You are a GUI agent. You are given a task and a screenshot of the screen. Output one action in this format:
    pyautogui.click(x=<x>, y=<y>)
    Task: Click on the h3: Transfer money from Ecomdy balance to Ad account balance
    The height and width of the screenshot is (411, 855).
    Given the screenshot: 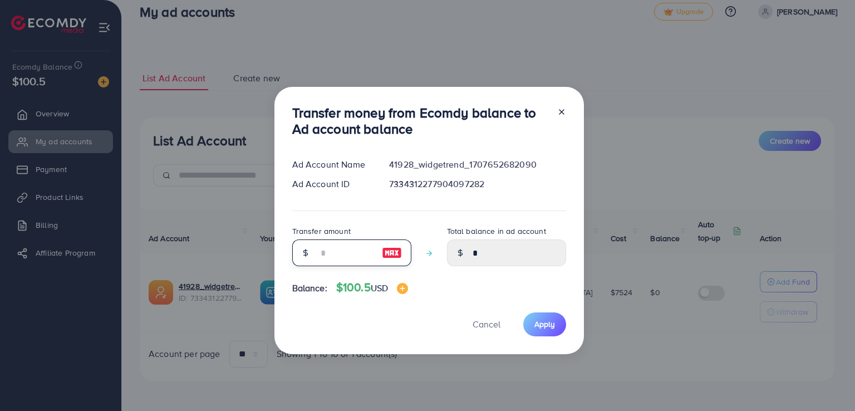 What is the action you would take?
    pyautogui.click(x=420, y=121)
    